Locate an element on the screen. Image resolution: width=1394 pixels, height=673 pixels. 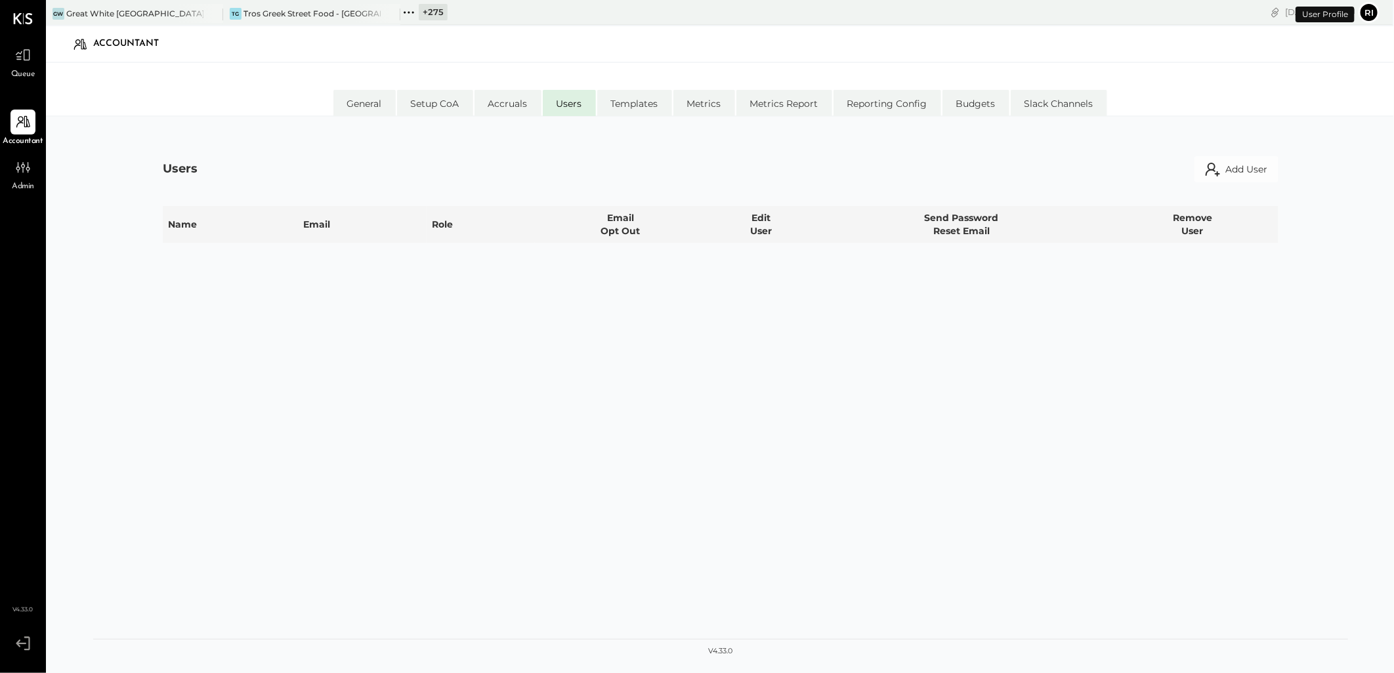
div: TG is located at coordinates (236, 14).